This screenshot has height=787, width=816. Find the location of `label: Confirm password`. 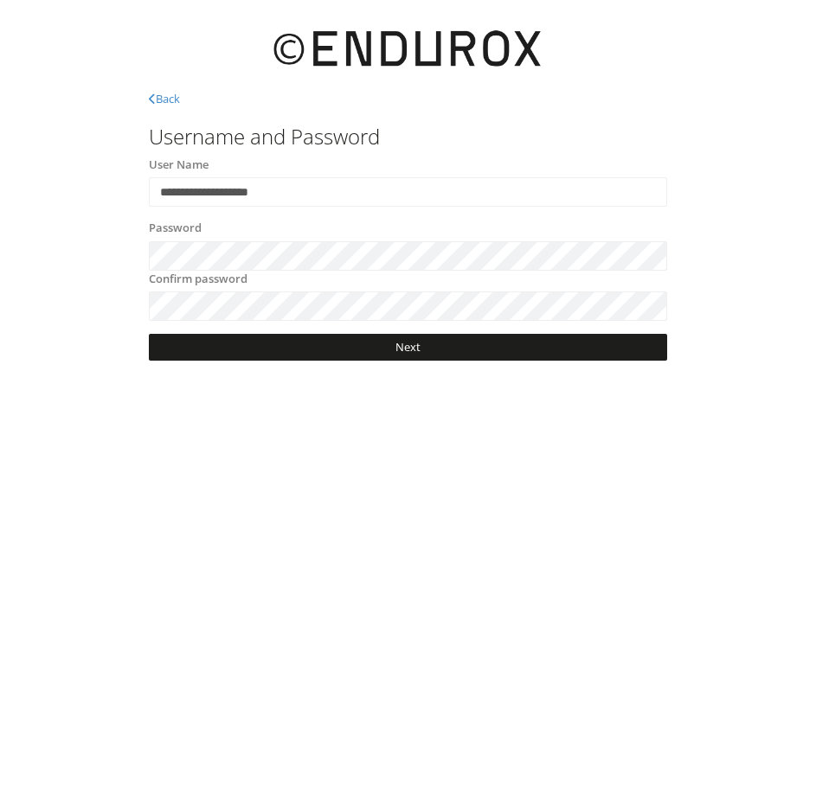

label: Confirm password is located at coordinates (198, 279).